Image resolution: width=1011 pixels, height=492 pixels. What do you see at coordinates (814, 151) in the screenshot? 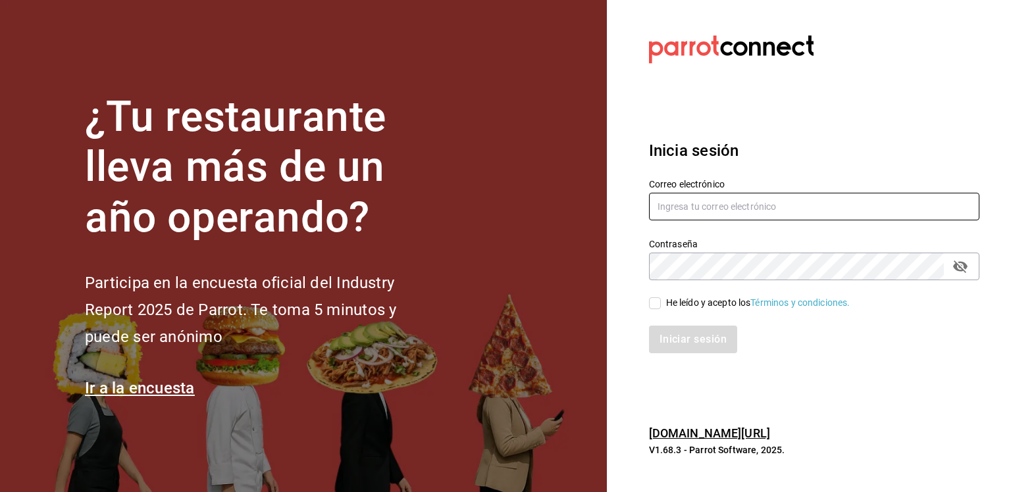
I see `h3: Inicia sesión` at bounding box center [814, 151].